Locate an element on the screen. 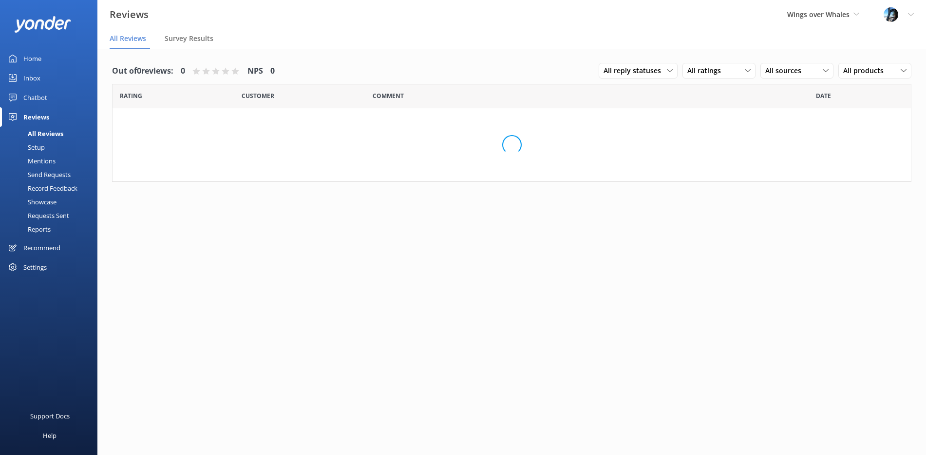  div: Reports is located at coordinates (28, 229).